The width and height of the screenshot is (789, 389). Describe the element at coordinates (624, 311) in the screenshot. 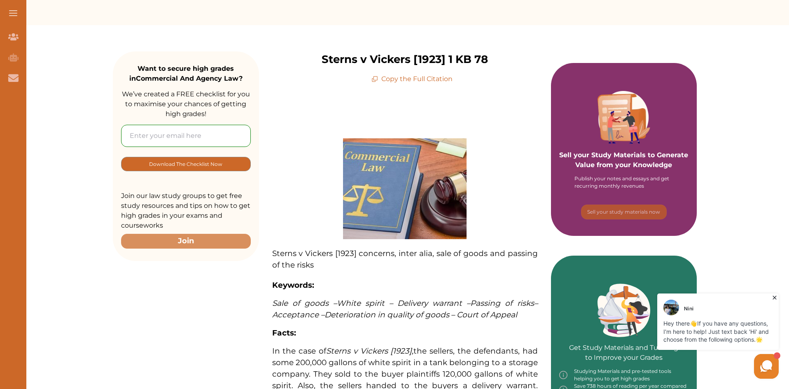

I see `img: Green card image` at that location.